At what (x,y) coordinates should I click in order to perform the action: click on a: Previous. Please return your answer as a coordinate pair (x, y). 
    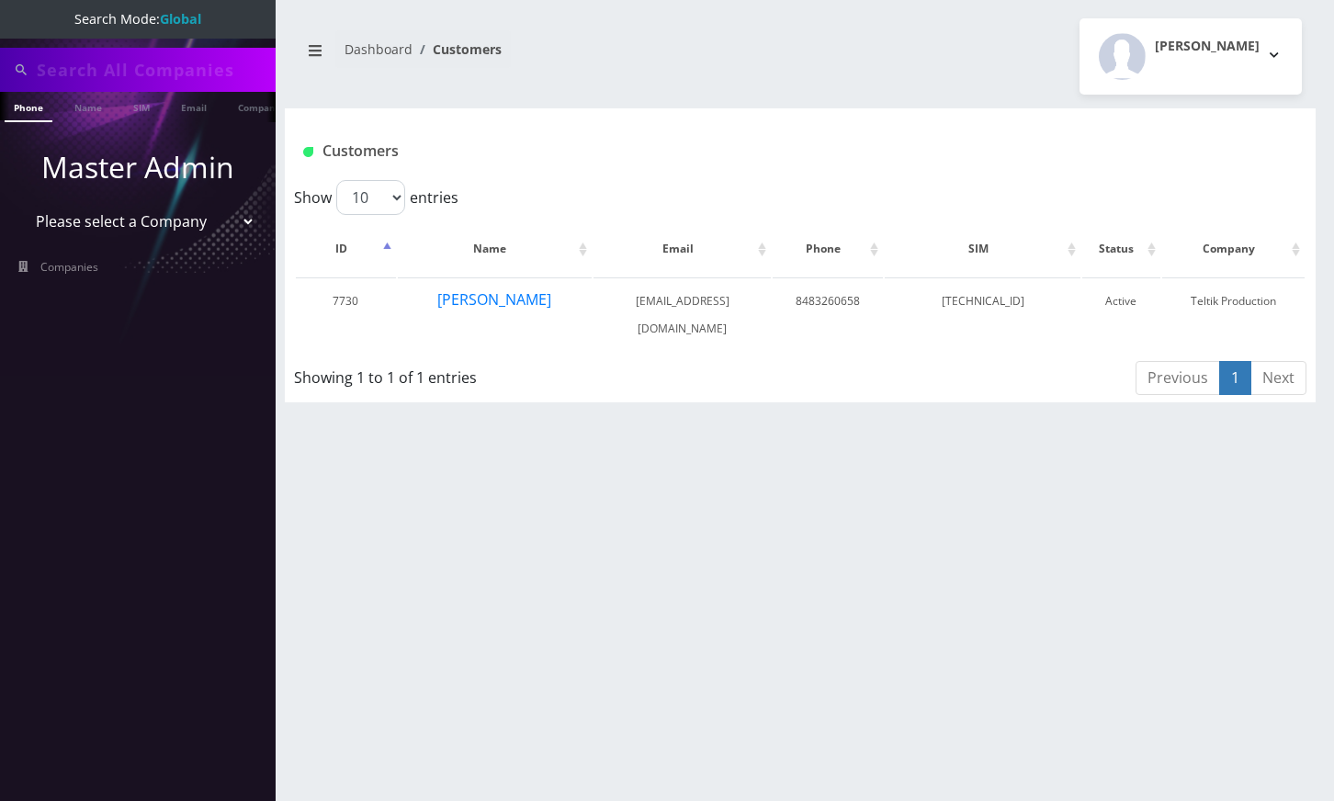
    Looking at the image, I should click on (1178, 378).